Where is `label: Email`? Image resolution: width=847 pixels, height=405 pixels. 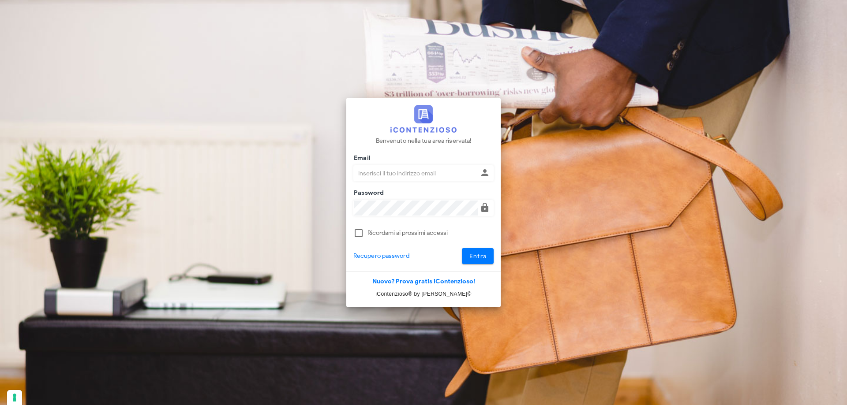
label: Email is located at coordinates (361, 158).